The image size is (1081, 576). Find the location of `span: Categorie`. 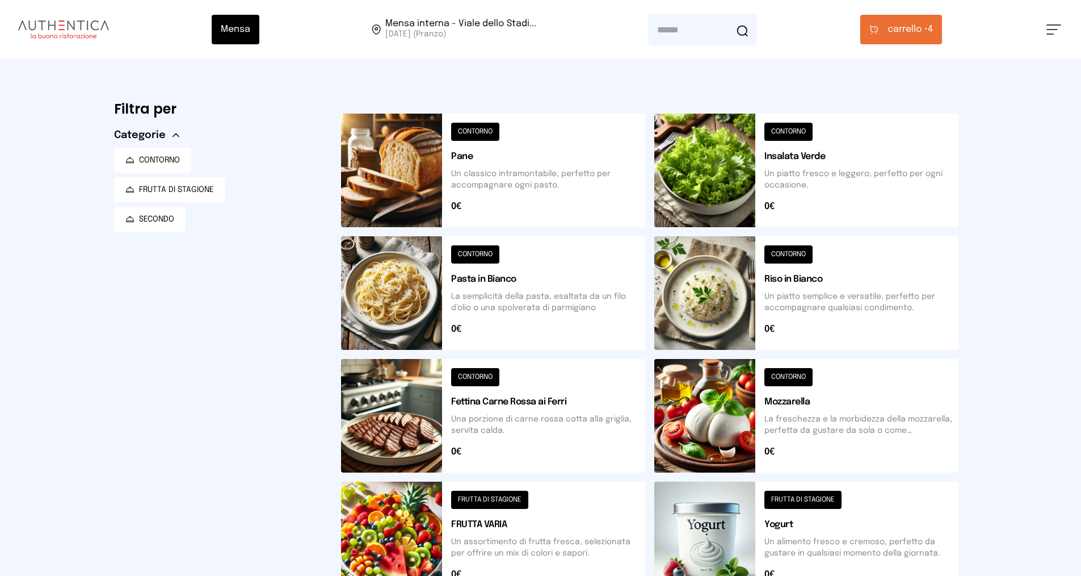

span: Categorie is located at coordinates (140, 135).